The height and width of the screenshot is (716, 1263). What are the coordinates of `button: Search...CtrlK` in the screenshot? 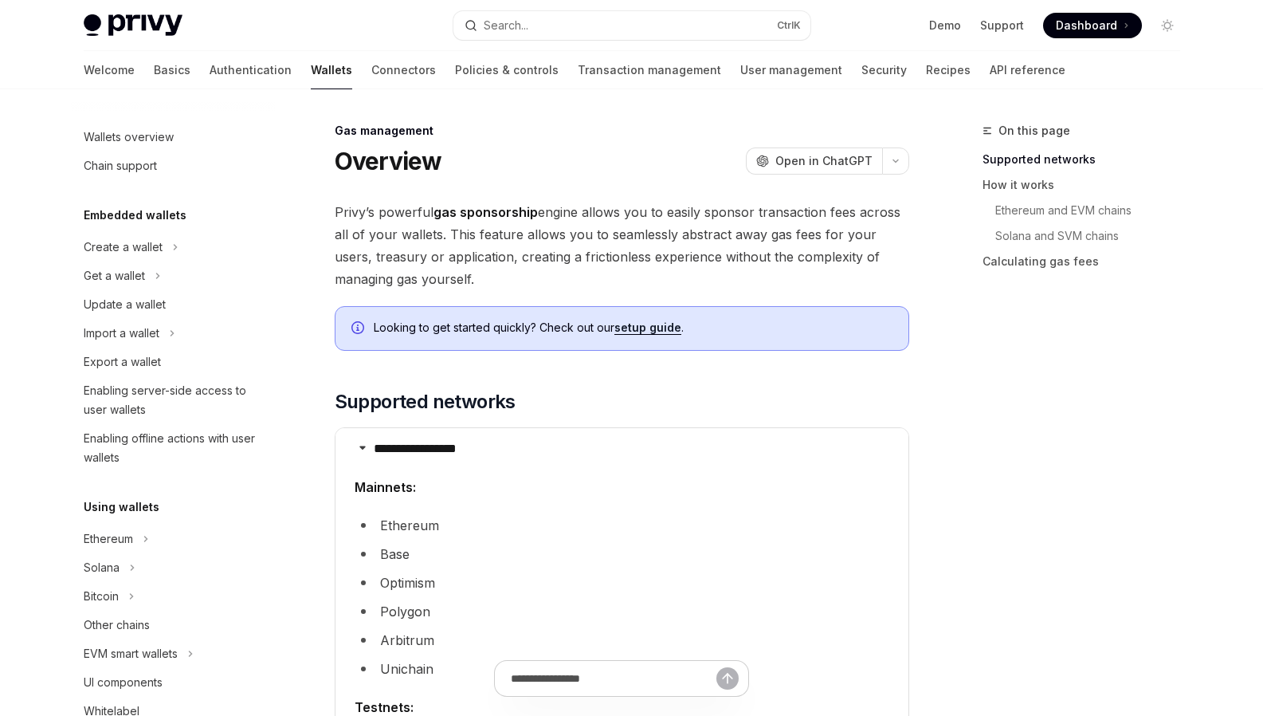 It's located at (632, 26).